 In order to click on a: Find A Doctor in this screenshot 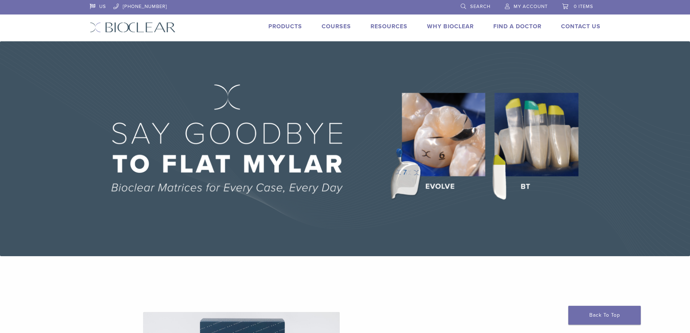, I will do `click(517, 26)`.